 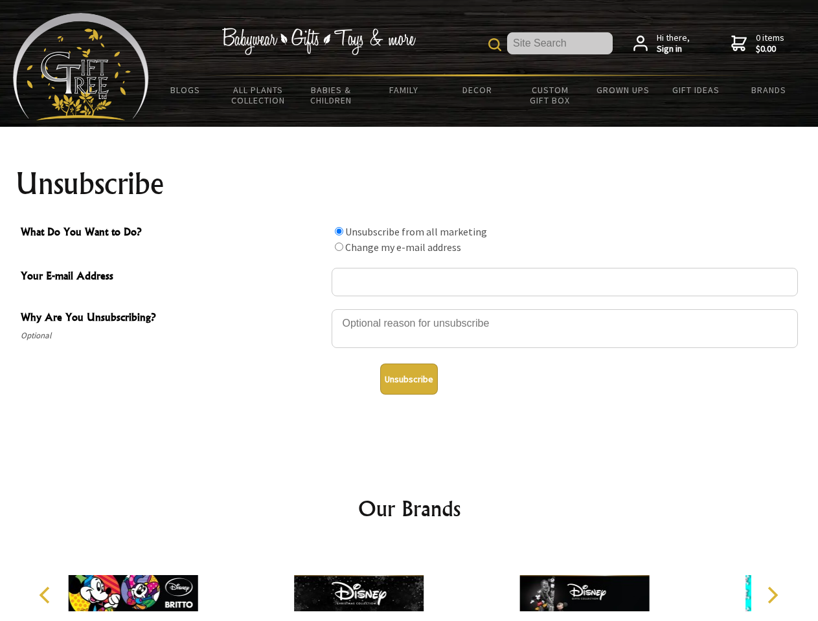 What do you see at coordinates (404, 90) in the screenshot?
I see `a: Family` at bounding box center [404, 90].